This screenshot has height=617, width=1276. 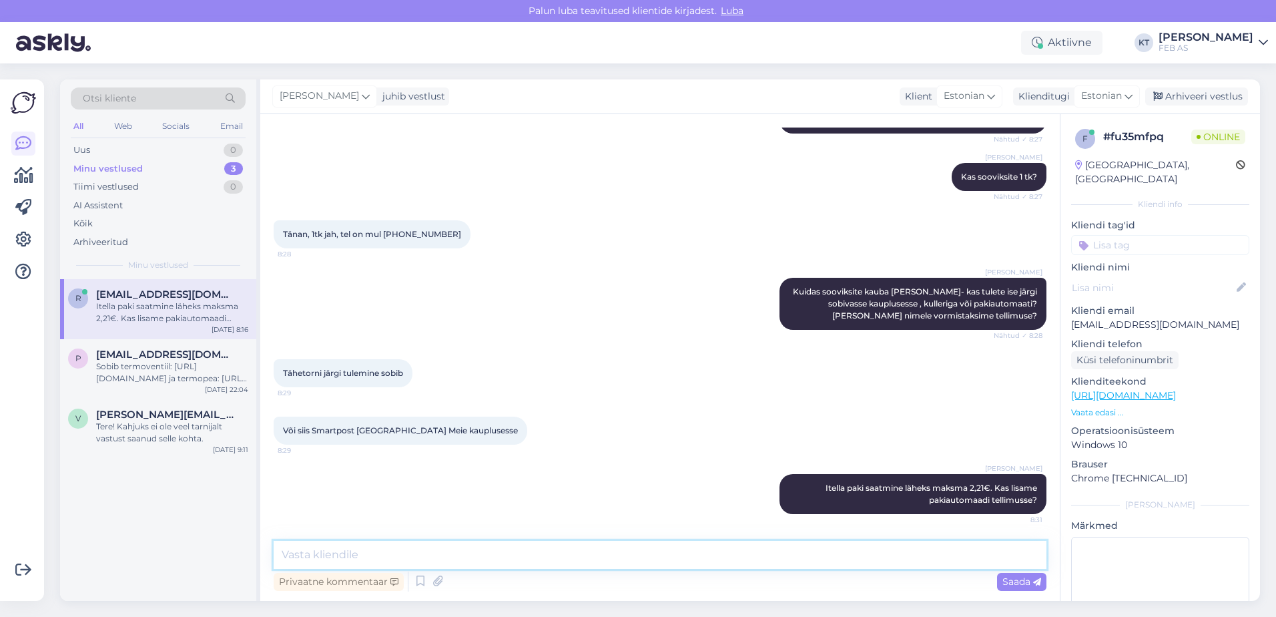 What do you see at coordinates (1160, 431) in the screenshot?
I see `p: Operatsioonisüsteem` at bounding box center [1160, 431].